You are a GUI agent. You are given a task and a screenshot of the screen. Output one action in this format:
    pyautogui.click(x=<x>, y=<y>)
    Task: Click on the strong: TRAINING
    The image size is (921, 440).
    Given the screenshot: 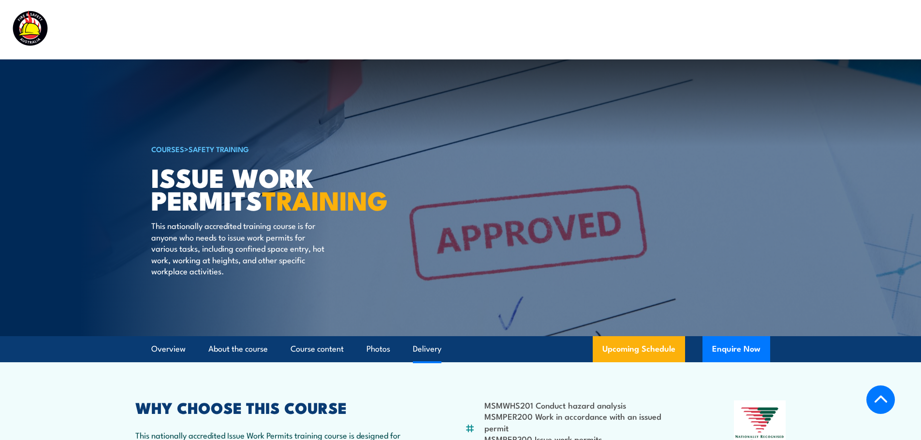 What is the action you would take?
    pyautogui.click(x=325, y=199)
    